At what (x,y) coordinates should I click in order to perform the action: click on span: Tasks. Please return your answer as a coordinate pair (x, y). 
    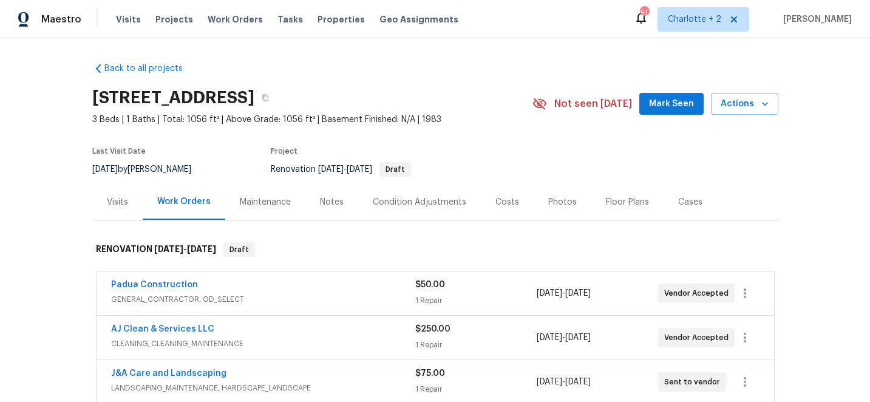
    Looking at the image, I should click on (290, 19).